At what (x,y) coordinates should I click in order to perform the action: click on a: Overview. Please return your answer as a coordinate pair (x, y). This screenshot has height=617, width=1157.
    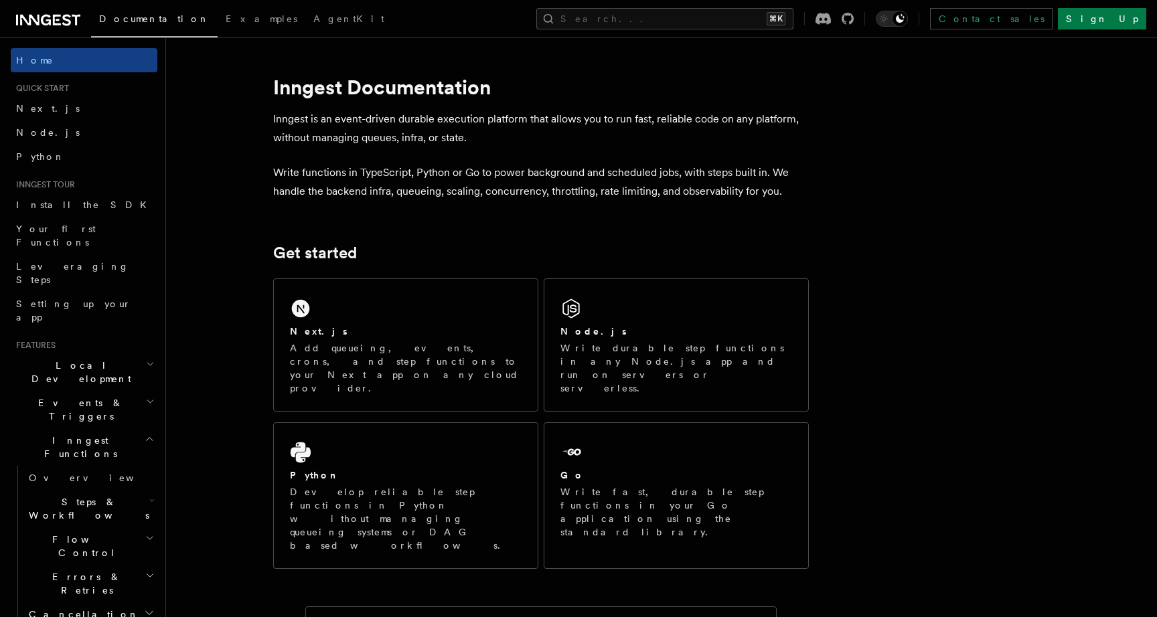
    Looking at the image, I should click on (90, 478).